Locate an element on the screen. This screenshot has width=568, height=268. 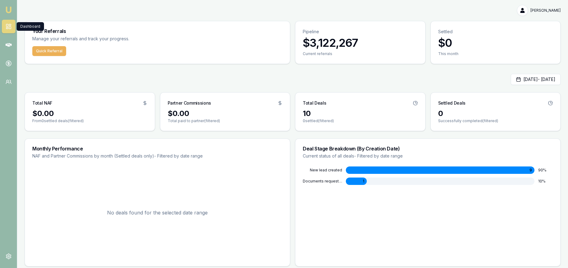
h3: Total NAF is located at coordinates (42, 103).